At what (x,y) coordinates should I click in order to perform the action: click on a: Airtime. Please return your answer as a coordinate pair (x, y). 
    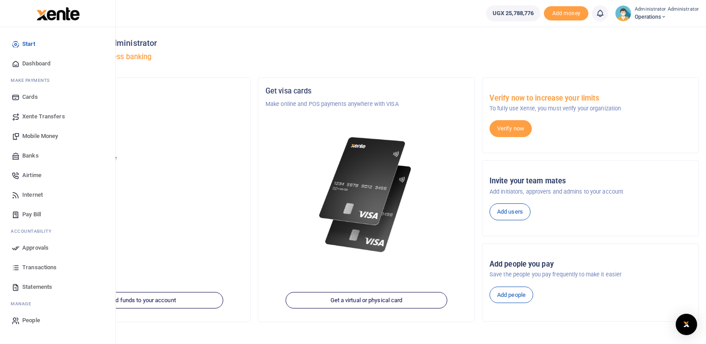
    Looking at the image, I should click on (57, 175).